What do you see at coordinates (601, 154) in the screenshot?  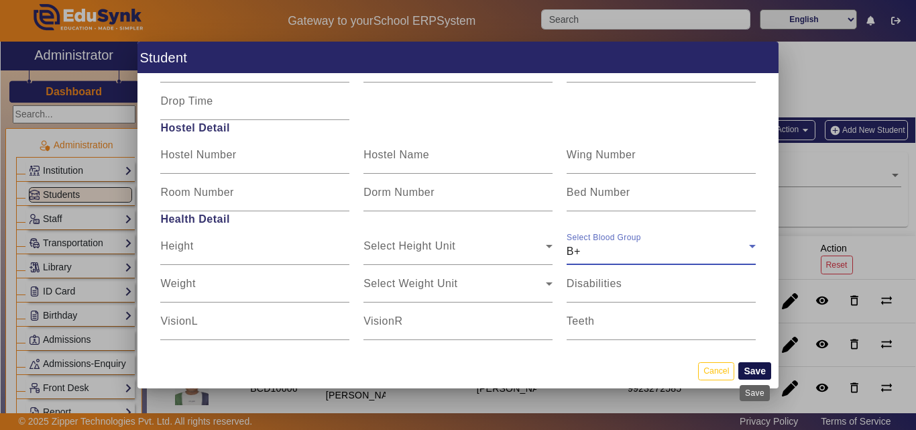 I see `mat-label: Wing Number` at bounding box center [601, 154].